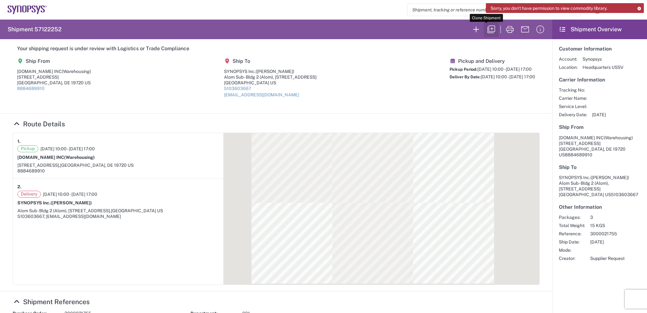 Image resolution: width=647 pixels, height=313 pixels. Describe the element at coordinates (270, 71) in the screenshot. I see `div: SYNOPSYS Inc.` at that location.